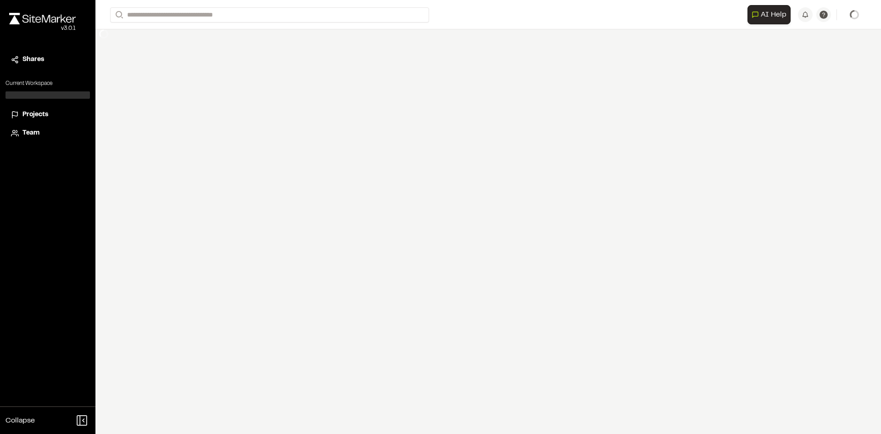  Describe the element at coordinates (42, 28) in the screenshot. I see `div: Oh geez...please don't...` at that location.